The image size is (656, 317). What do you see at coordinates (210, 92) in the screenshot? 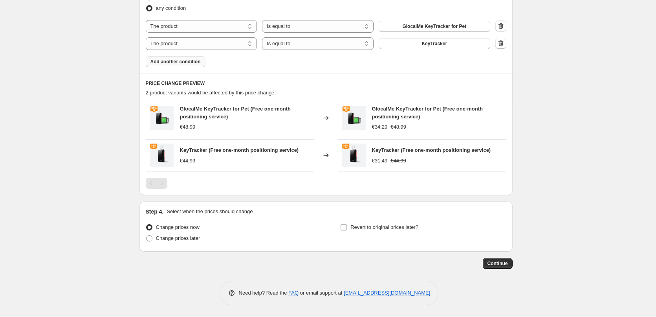
I see `span: 2 product variants would be affected by this price change:` at bounding box center [210, 92].